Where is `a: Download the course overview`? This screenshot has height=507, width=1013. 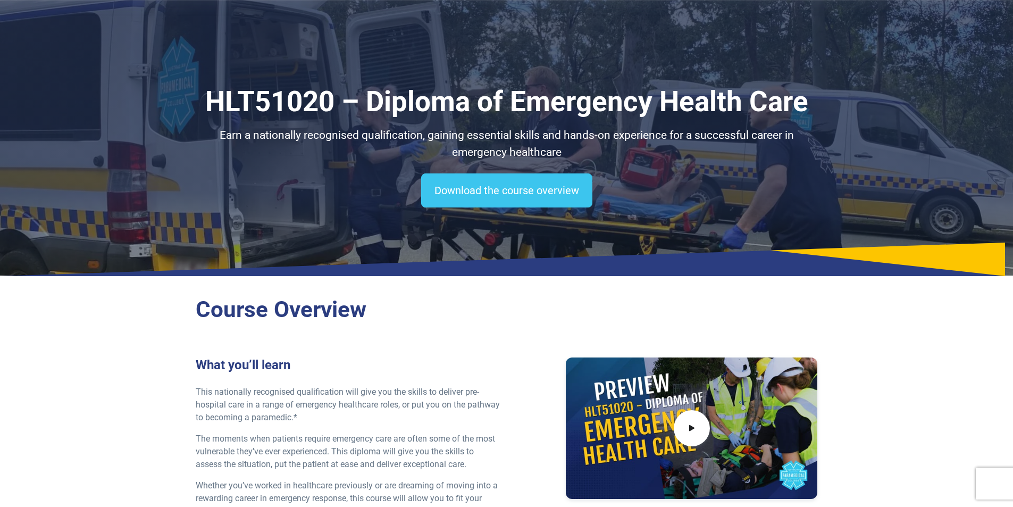 a: Download the course overview is located at coordinates (507, 190).